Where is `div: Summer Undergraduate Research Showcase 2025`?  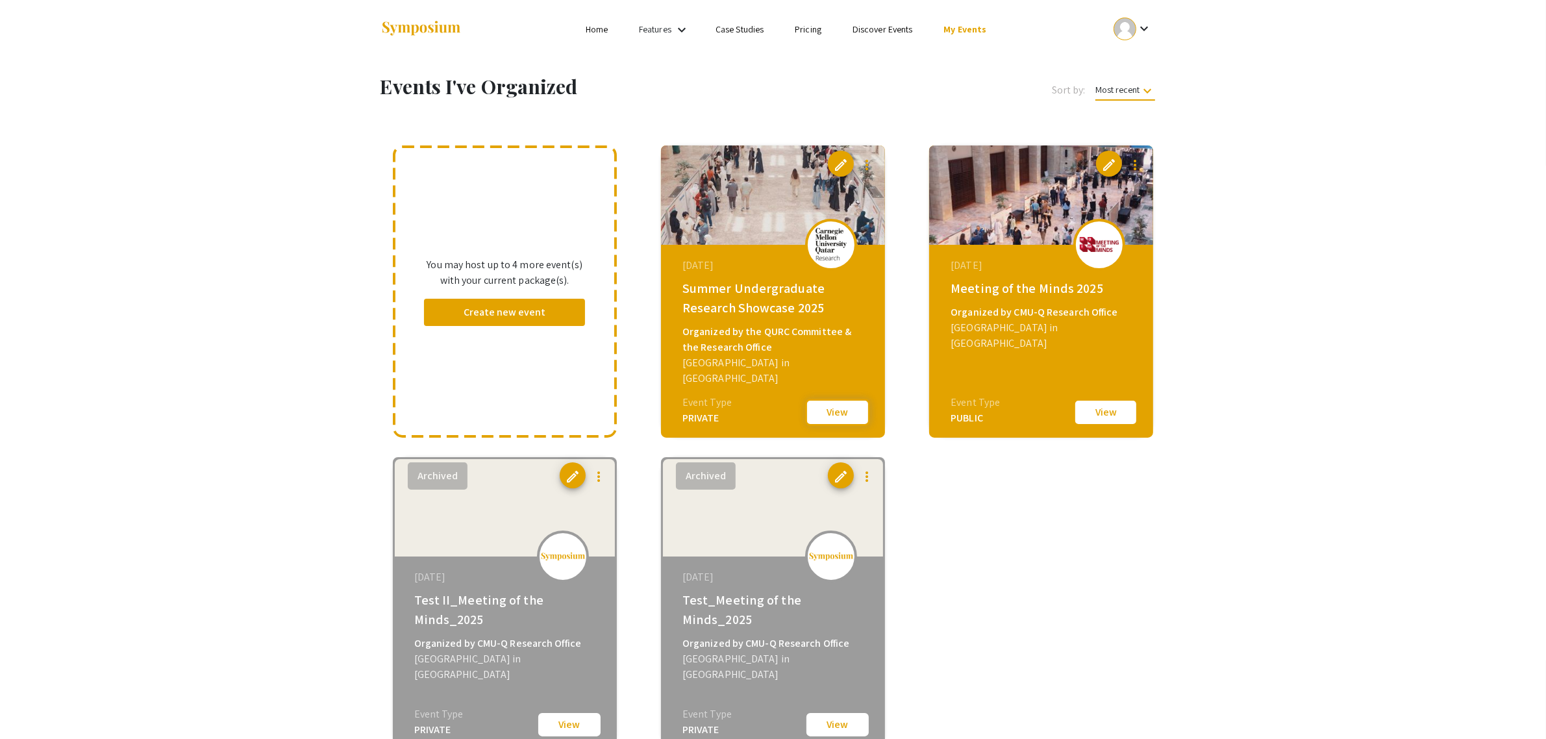 div: Summer Undergraduate Research Showcase 2025 is located at coordinates (774, 298).